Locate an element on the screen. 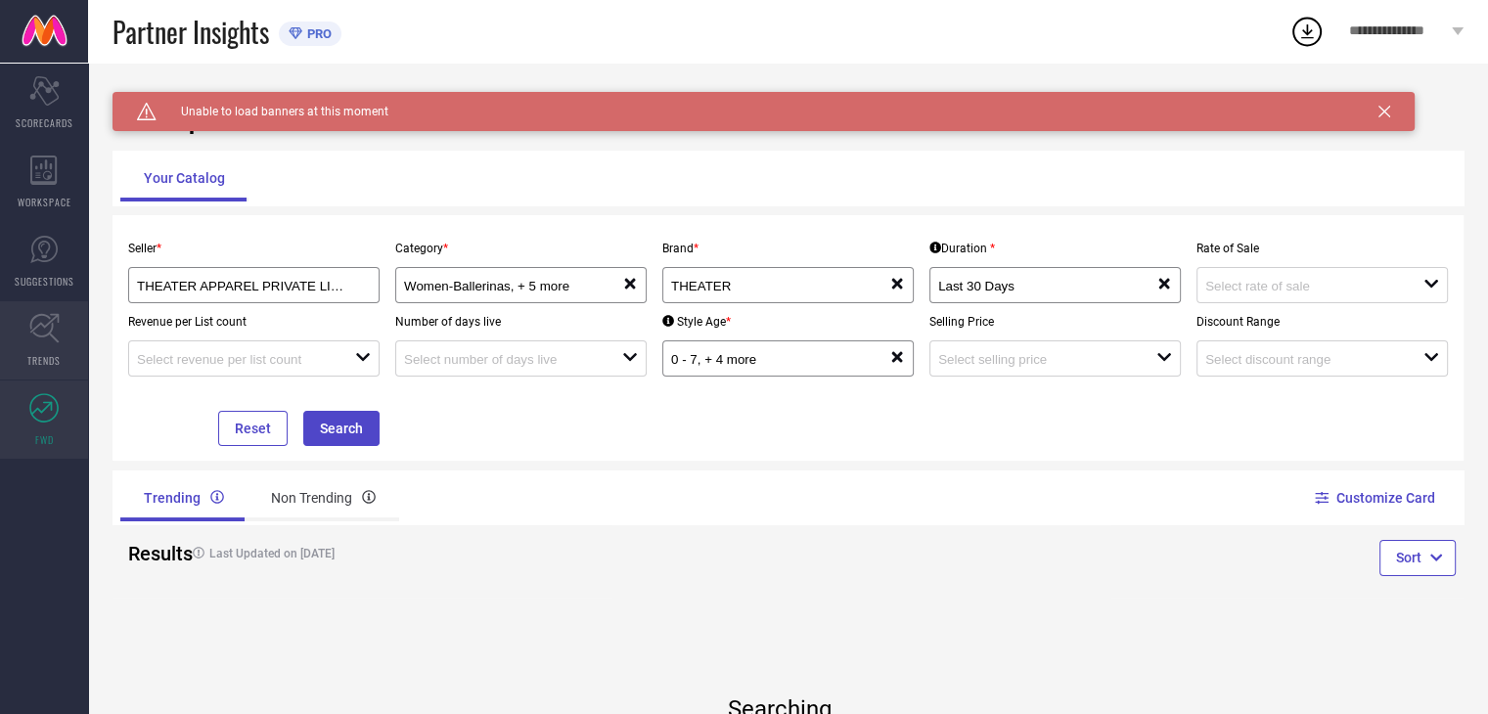 The image size is (1488, 714). input: Select number of days live is located at coordinates (502, 359).